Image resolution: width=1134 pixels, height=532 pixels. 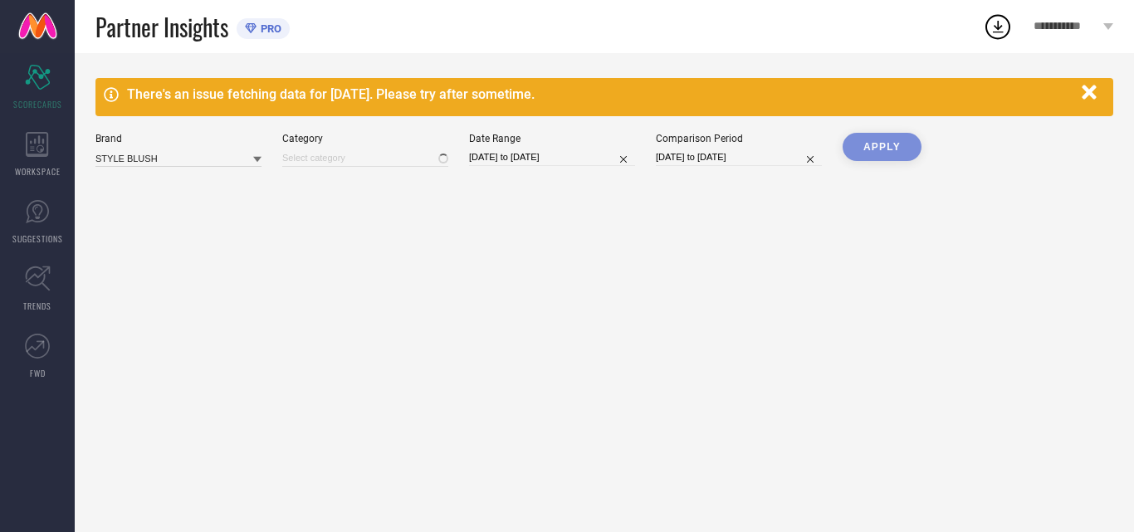 What do you see at coordinates (365, 139) in the screenshot?
I see `div: Category` at bounding box center [365, 139].